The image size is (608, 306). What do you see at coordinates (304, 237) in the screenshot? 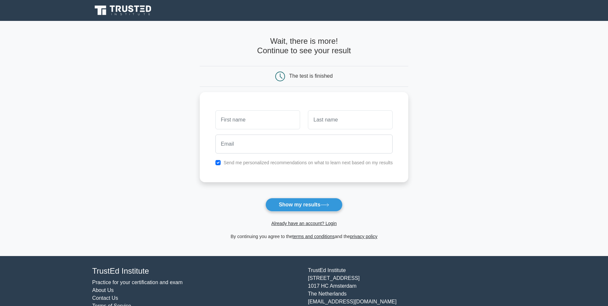
I see `div: By continuing you agree to the and the` at bounding box center [304, 237].